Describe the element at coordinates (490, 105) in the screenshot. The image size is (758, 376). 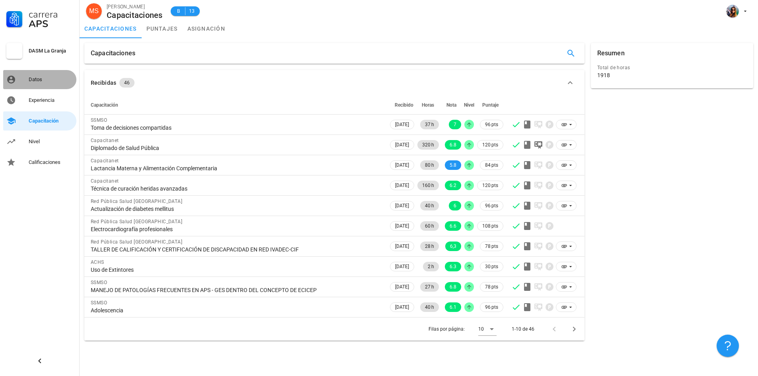
I see `span: Puntaje` at that location.